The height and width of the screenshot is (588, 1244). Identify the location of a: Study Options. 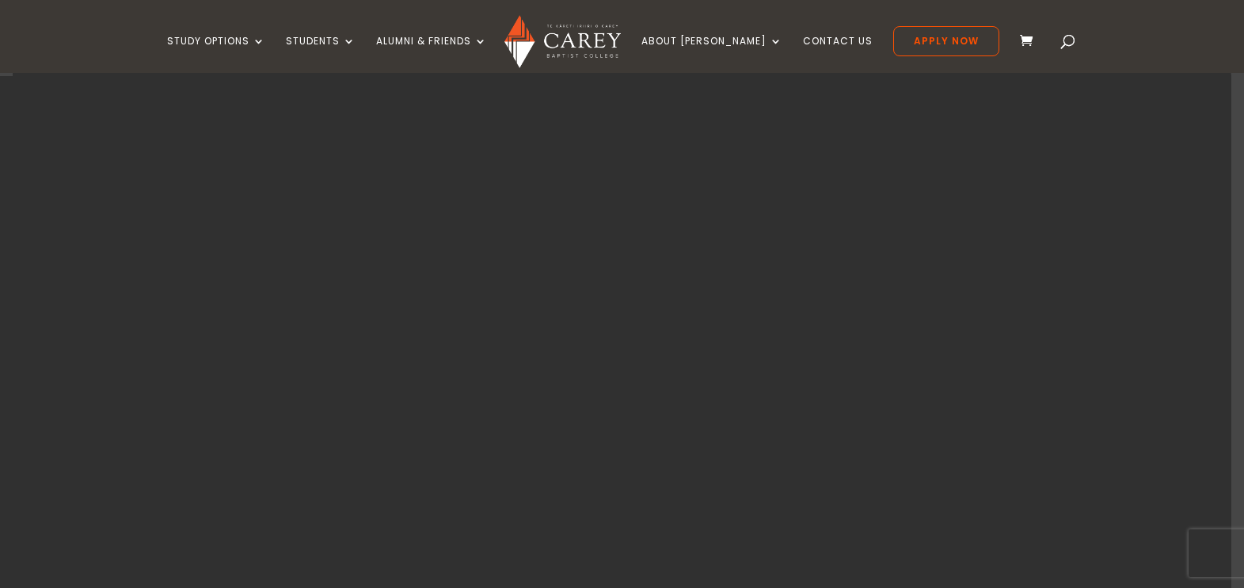
(216, 54).